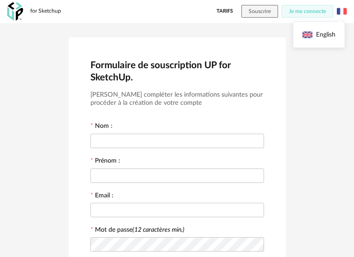 The image size is (354, 257). I want to click on img: fr, so click(342, 11).